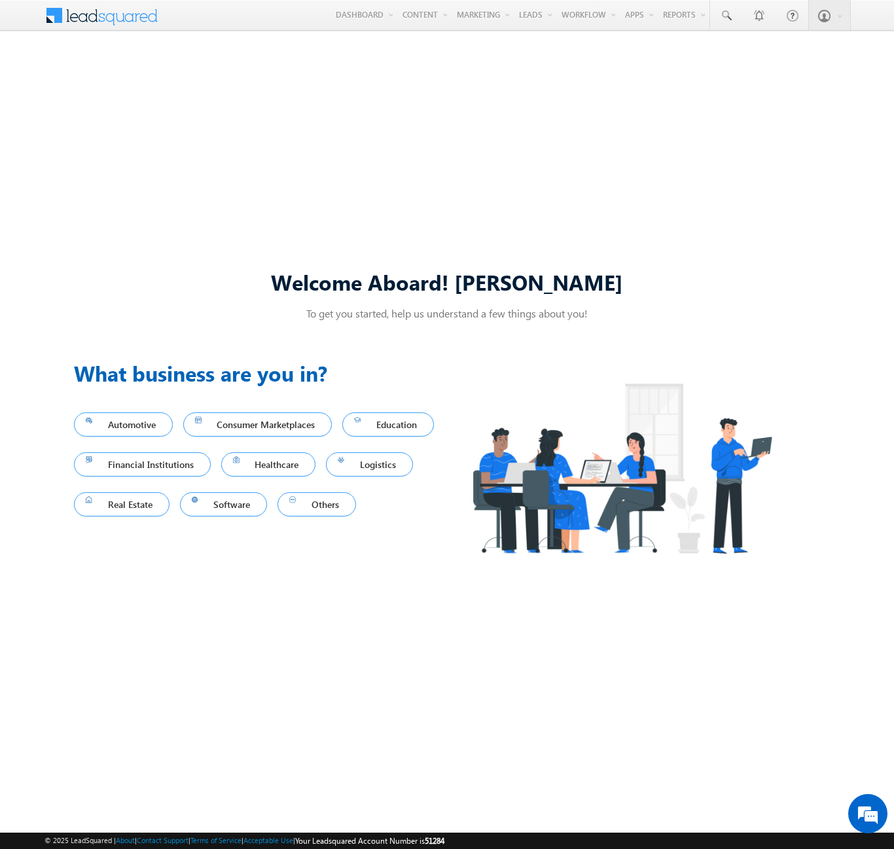 Image resolution: width=894 pixels, height=849 pixels. I want to click on a: About, so click(125, 840).